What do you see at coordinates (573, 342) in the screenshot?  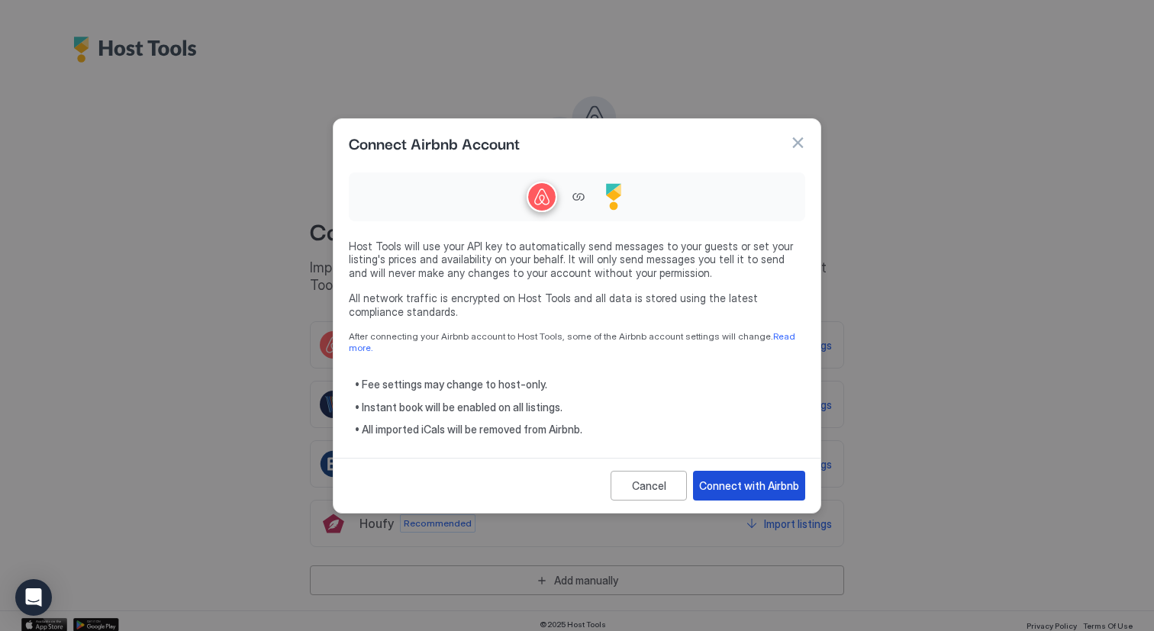 I see `a: Read more.` at bounding box center [573, 342].